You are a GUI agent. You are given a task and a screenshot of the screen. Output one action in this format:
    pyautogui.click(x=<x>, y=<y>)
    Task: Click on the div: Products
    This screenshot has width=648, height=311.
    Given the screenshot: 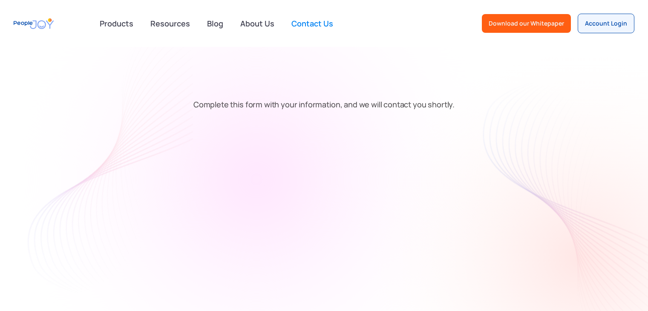 What is the action you would take?
    pyautogui.click(x=116, y=23)
    